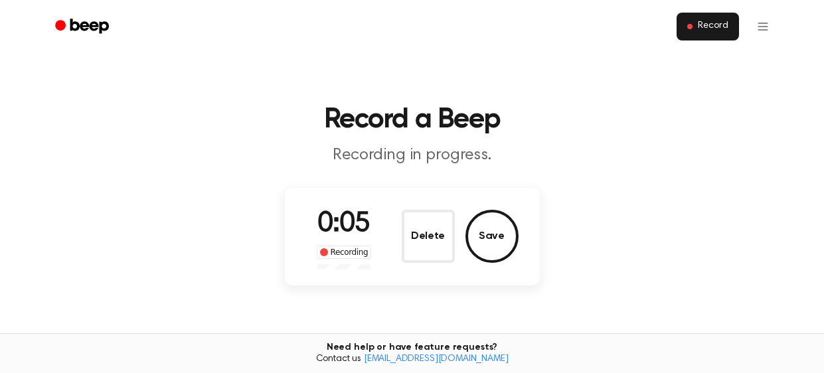 The image size is (824, 373). I want to click on p: Recording in progress., so click(412, 155).